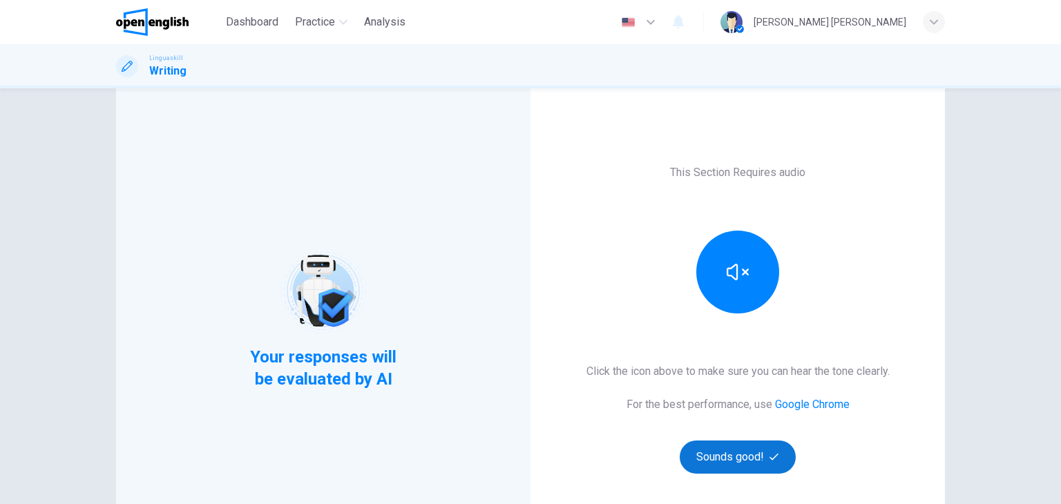 The height and width of the screenshot is (504, 1061). What do you see at coordinates (168, 71) in the screenshot?
I see `h1: Writing` at bounding box center [168, 71].